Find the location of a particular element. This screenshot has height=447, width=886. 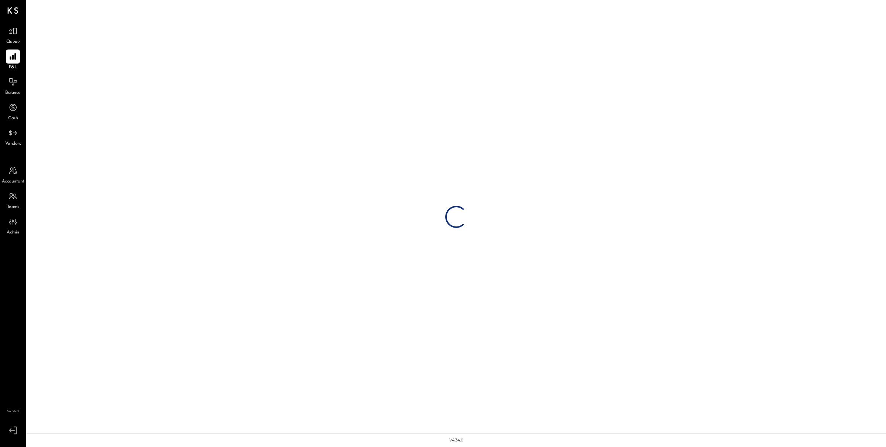

span: Admin is located at coordinates (13, 233).